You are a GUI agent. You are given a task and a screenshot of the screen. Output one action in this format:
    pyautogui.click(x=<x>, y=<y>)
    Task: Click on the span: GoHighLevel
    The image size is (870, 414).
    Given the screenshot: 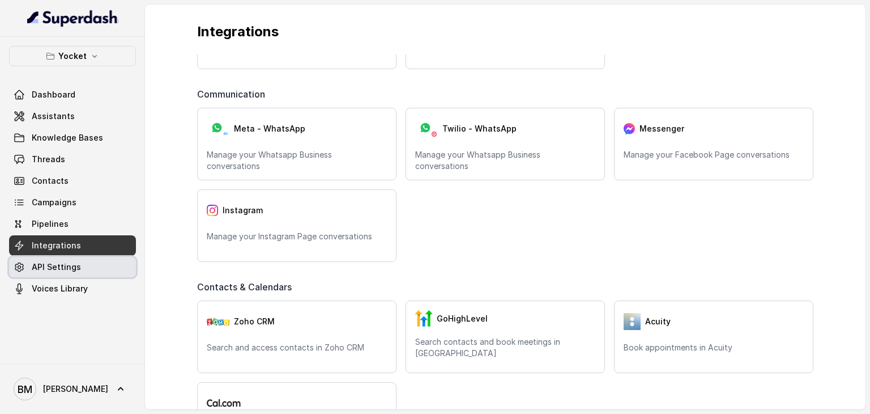 What is the action you would take?
    pyautogui.click(x=462, y=318)
    